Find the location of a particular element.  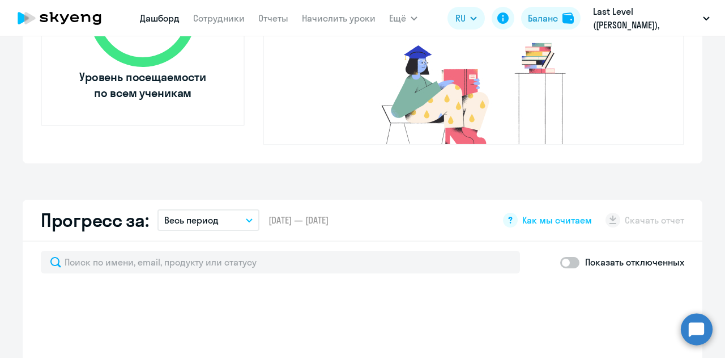

img: no-truants is located at coordinates (474, 92).